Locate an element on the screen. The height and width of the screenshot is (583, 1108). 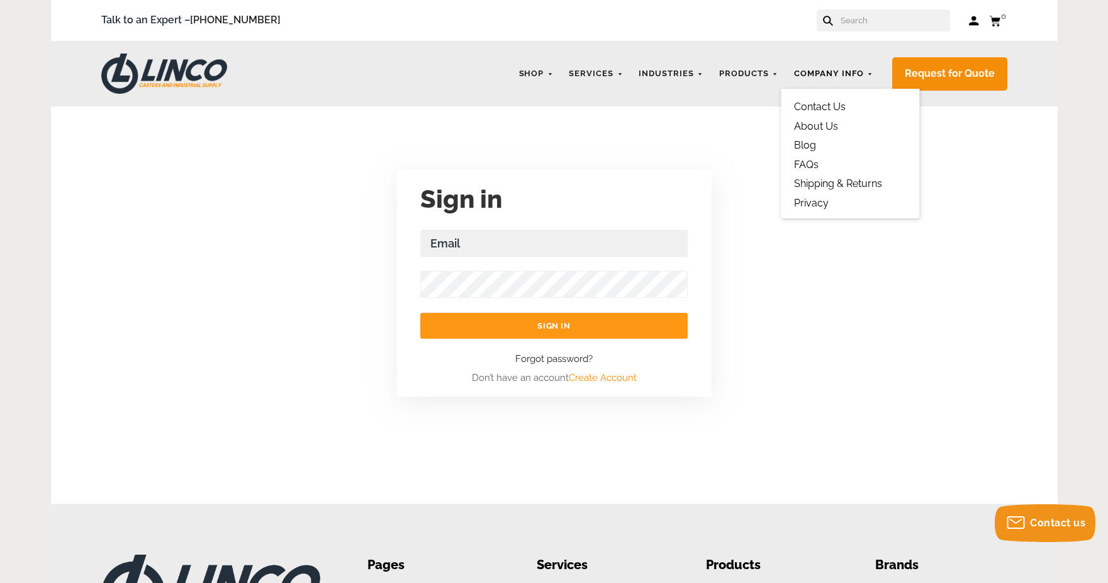
input: Sign in is located at coordinates (554, 325).